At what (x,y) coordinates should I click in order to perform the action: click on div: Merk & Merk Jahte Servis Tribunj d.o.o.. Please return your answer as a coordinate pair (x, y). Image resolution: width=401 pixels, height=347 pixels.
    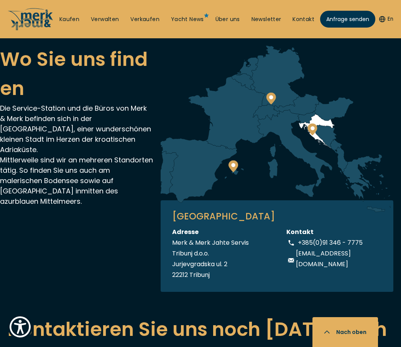
    Looking at the image, I should click on (213, 248).